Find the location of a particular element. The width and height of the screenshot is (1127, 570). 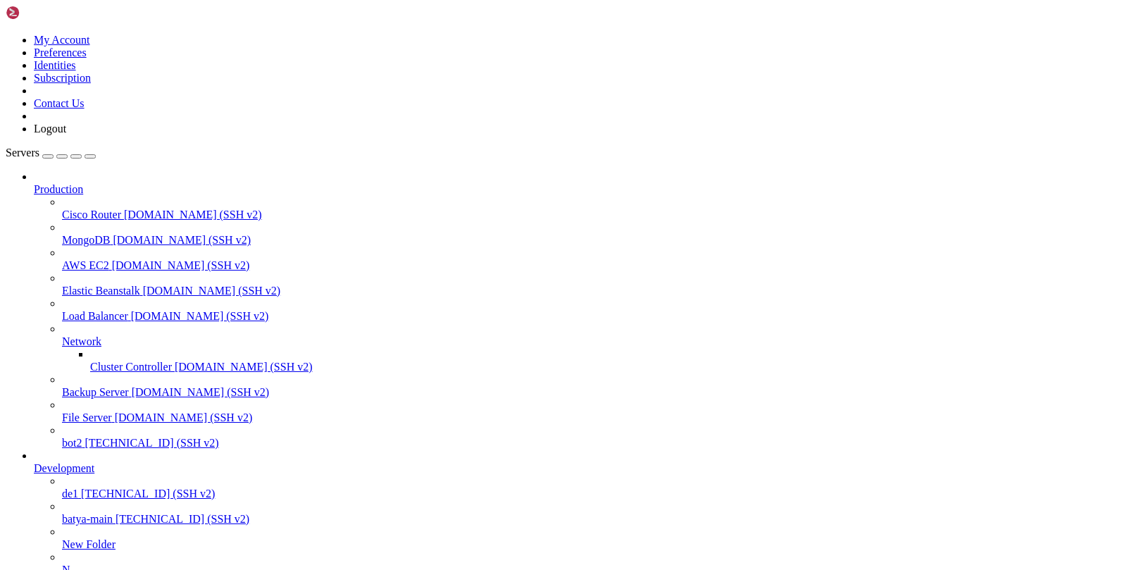

a: Preferences is located at coordinates (60, 52).